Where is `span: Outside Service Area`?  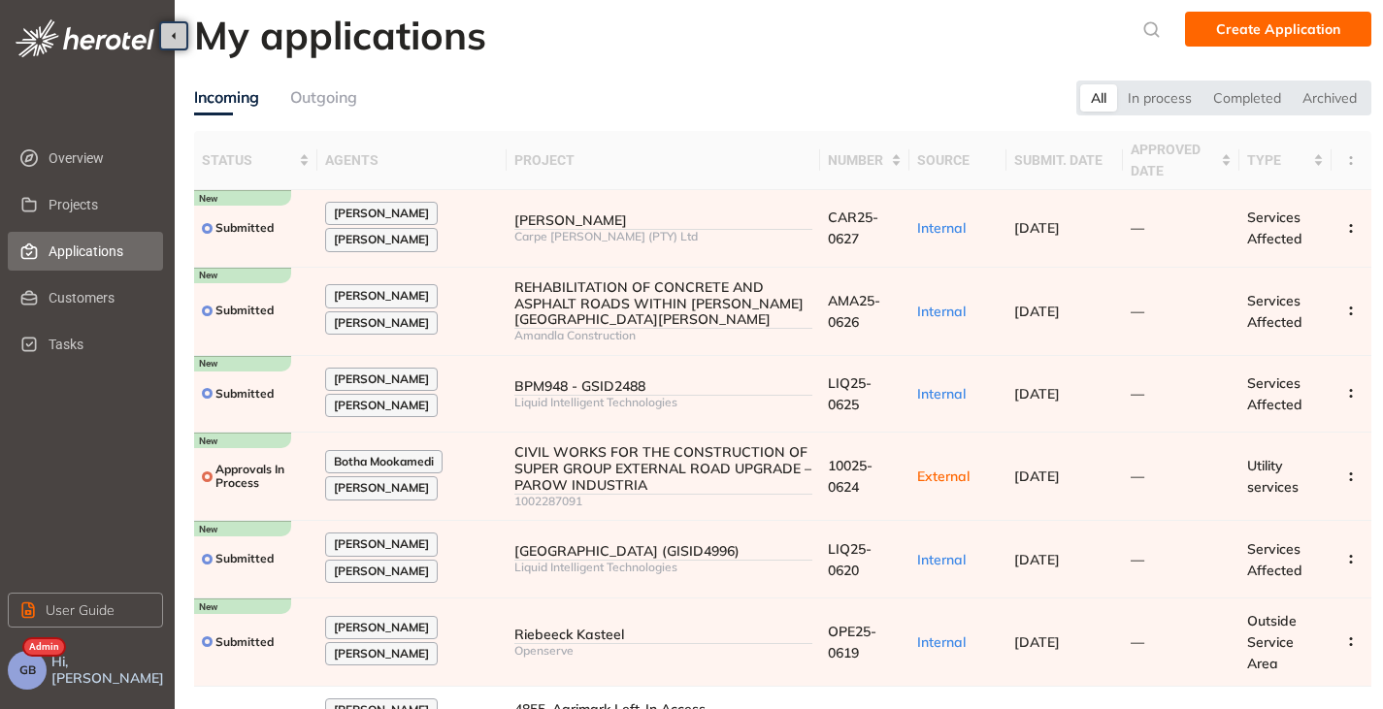
span: Outside Service Area is located at coordinates (1271, 642).